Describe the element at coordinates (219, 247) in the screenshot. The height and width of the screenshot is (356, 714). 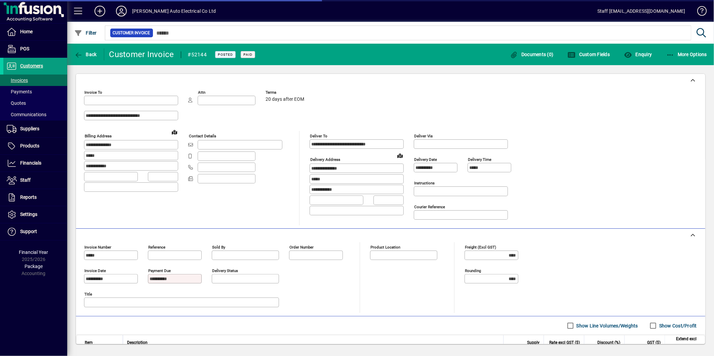
I see `mat-label: Sold by` at that location.